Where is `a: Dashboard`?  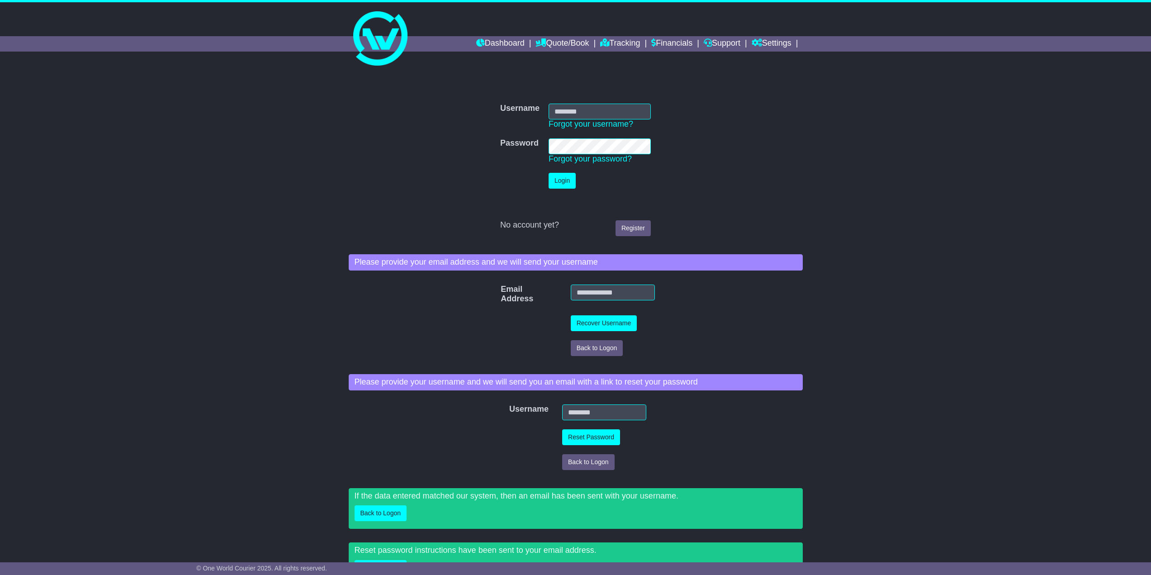
a: Dashboard is located at coordinates (500, 44).